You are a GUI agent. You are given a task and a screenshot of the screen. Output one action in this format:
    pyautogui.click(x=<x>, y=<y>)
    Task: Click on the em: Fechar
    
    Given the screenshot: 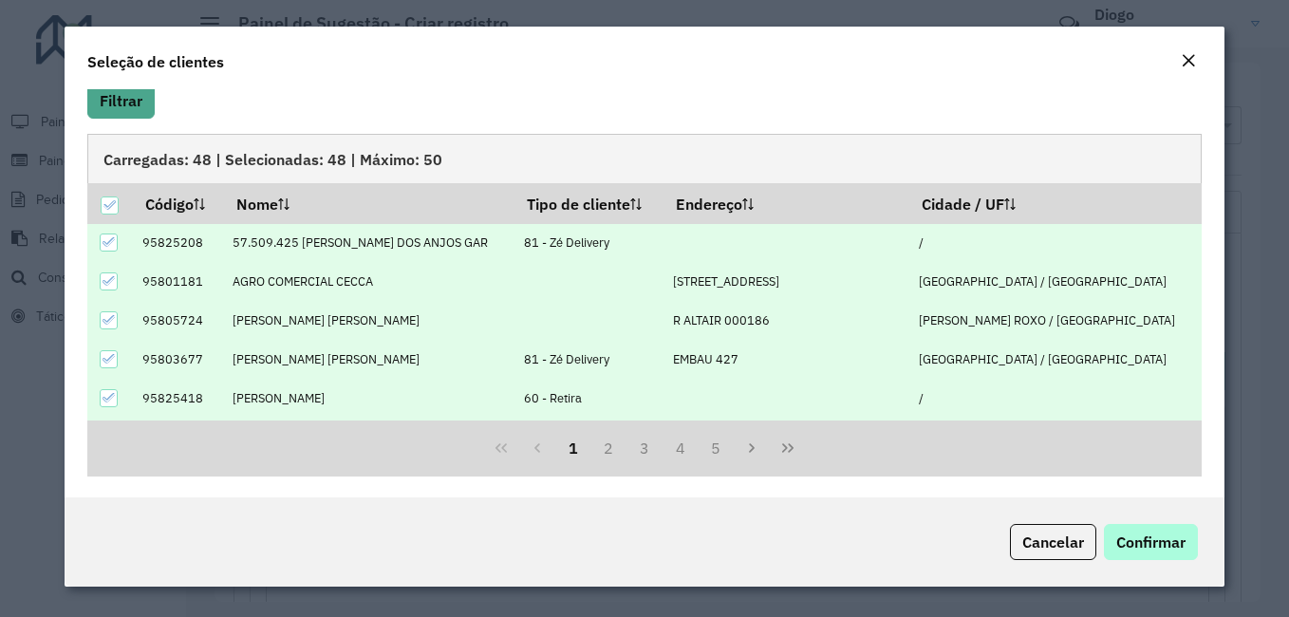 What is the action you would take?
    pyautogui.click(x=1188, y=61)
    